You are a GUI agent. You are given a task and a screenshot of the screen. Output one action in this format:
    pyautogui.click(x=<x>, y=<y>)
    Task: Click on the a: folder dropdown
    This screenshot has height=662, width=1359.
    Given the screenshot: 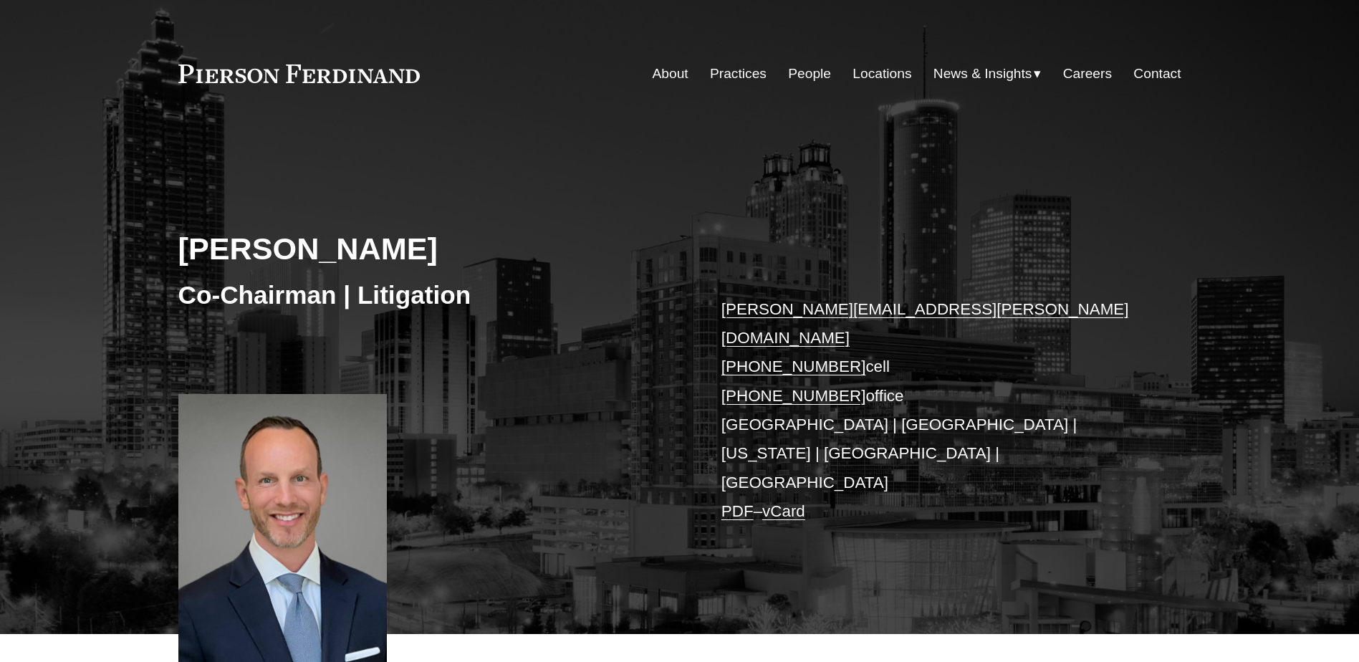 What is the action you would take?
    pyautogui.click(x=987, y=74)
    